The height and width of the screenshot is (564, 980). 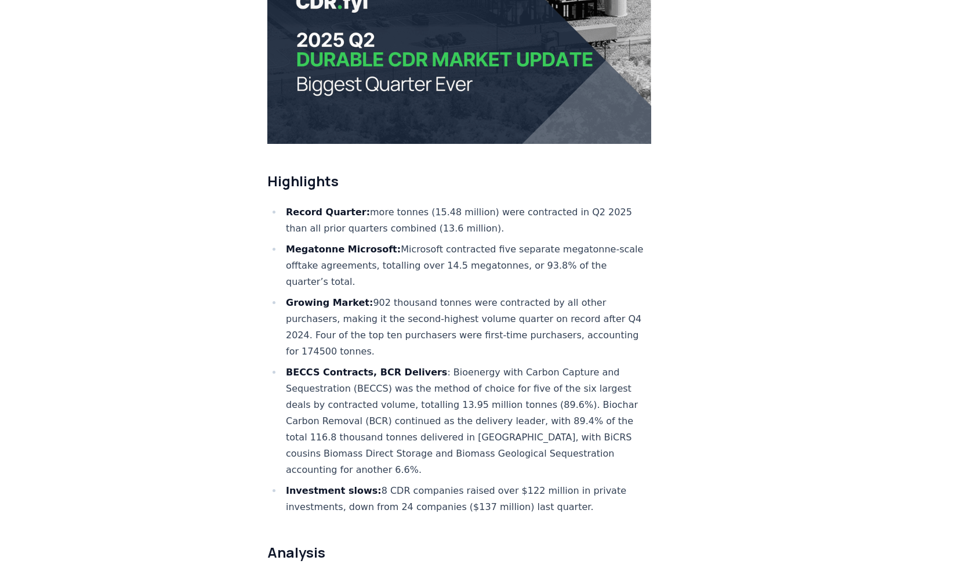 I want to click on strong: Megatonne Microsoft:, so click(x=343, y=249).